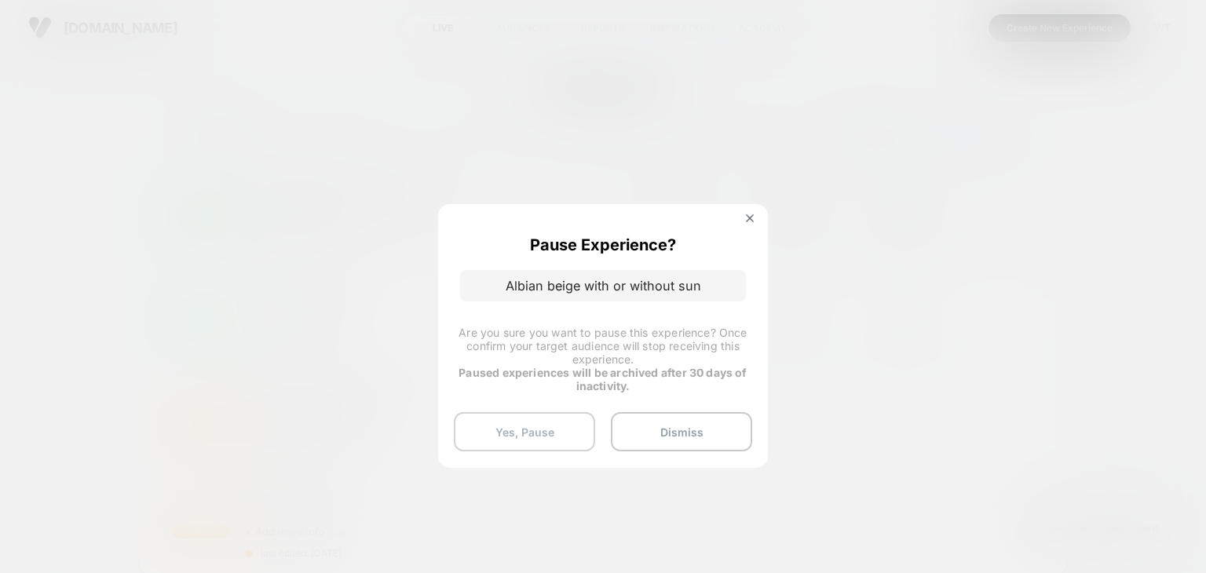  What do you see at coordinates (309, 299) in the screenshot?
I see `input: Seek` at bounding box center [309, 299].